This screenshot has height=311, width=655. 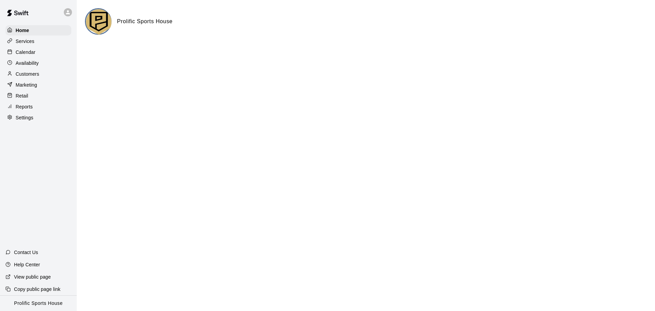 I want to click on a: Marketing, so click(x=38, y=85).